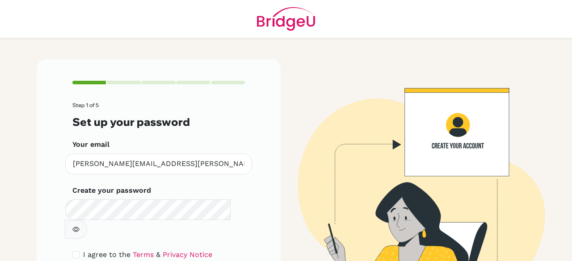 This screenshot has width=572, height=261. What do you see at coordinates (187, 255) in the screenshot?
I see `a: Privacy Notice` at bounding box center [187, 255].